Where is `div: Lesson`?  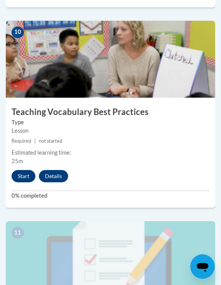 div: Lesson is located at coordinates (110, 131).